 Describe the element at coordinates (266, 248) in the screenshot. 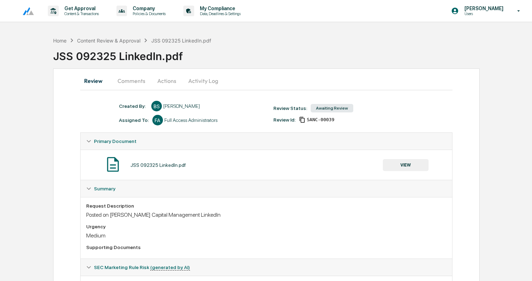

I see `div: Supporting Documents` at that location.